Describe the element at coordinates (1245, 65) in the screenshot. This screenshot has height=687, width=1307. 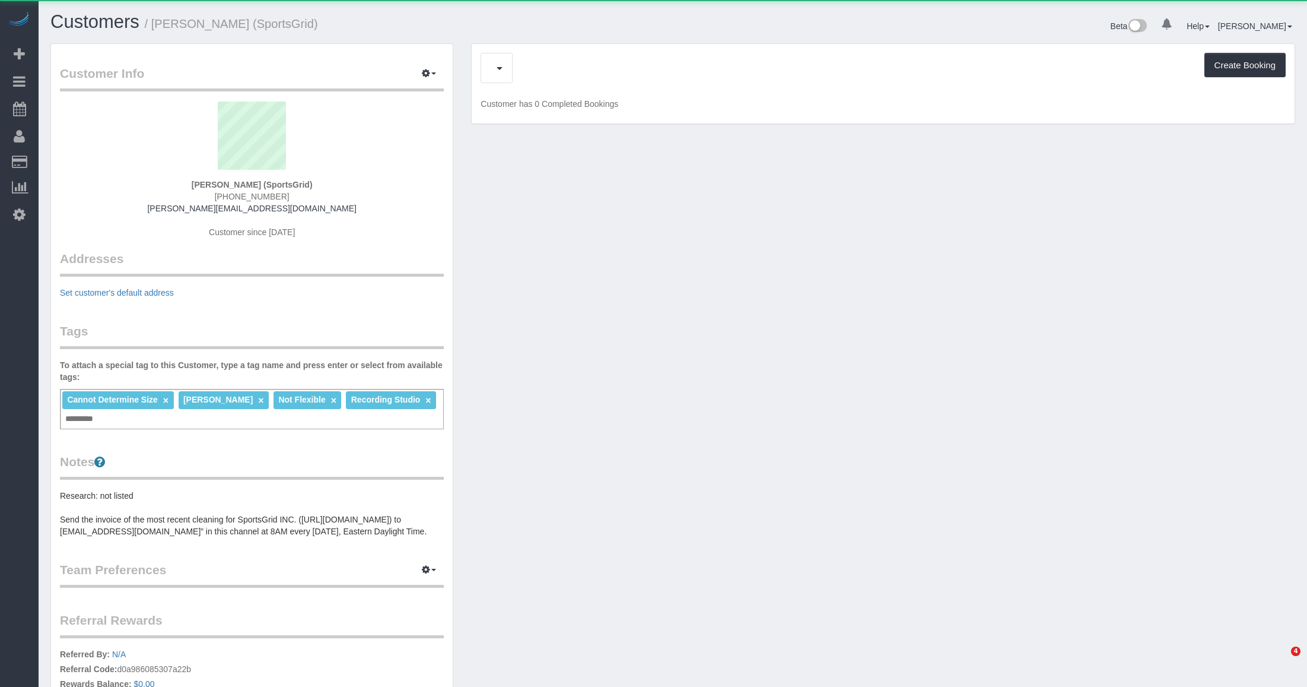
I see `button: Create Booking` at that location.